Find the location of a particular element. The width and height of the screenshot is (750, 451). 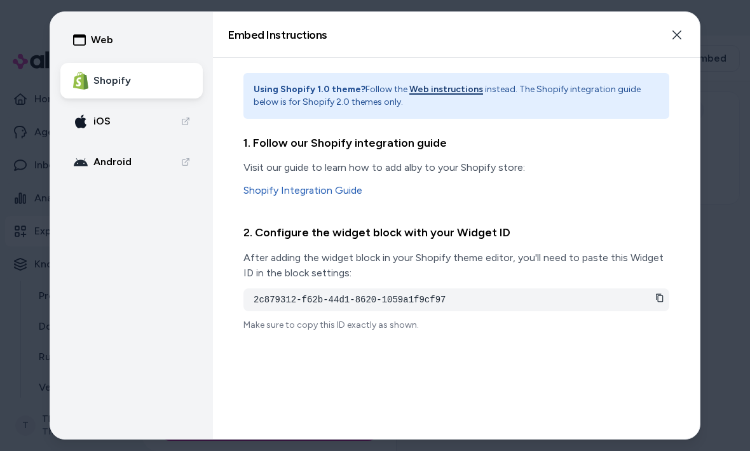

h3: 2. Configure the widget block with your Widget ID is located at coordinates (456, 233).